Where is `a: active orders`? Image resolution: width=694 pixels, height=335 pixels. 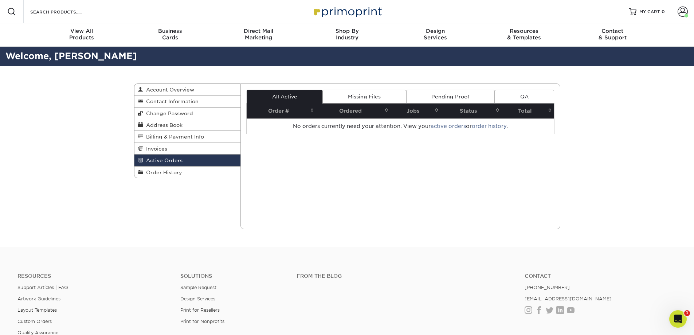
a: active orders is located at coordinates (448, 126).